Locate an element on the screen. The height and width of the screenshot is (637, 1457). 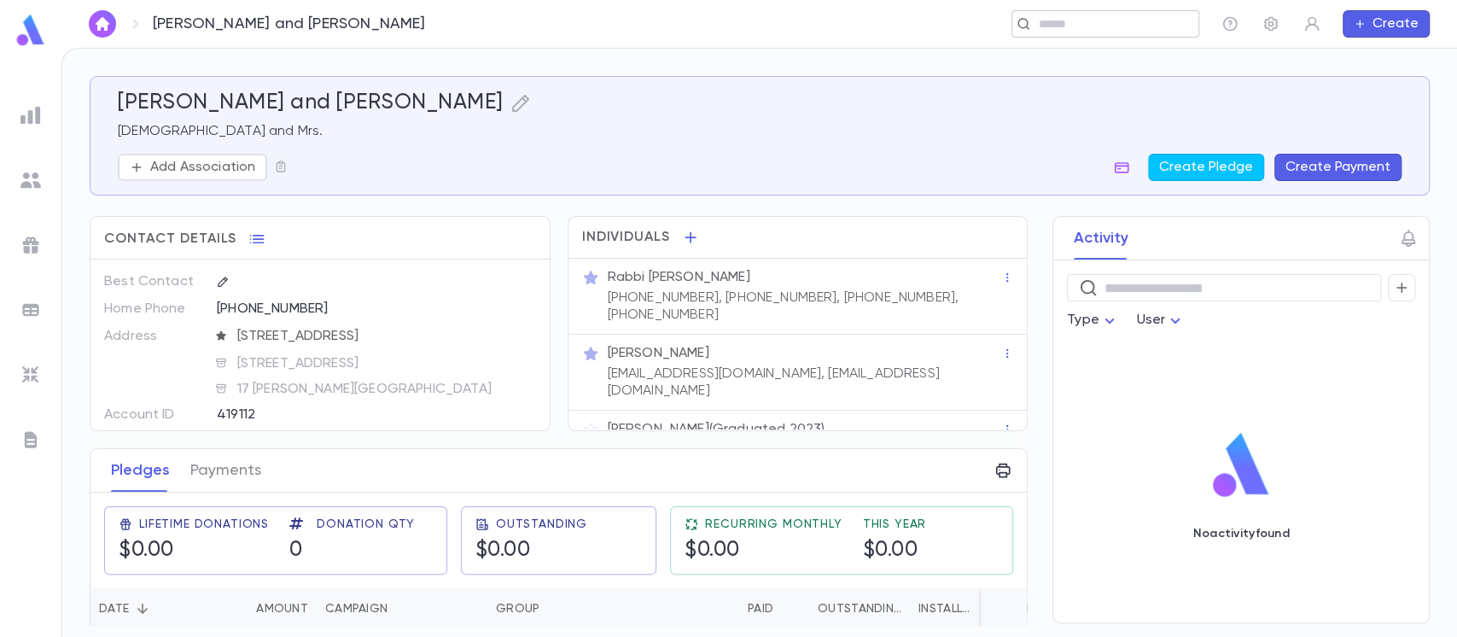
button: Activity is located at coordinates (1101, 238).